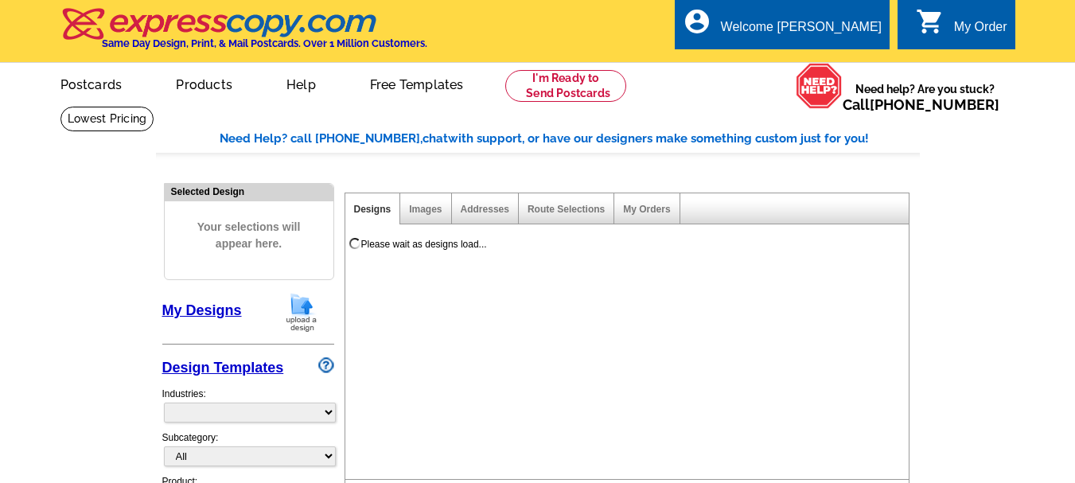 Image resolution: width=1075 pixels, height=483 pixels. I want to click on span: chat, so click(435, 138).